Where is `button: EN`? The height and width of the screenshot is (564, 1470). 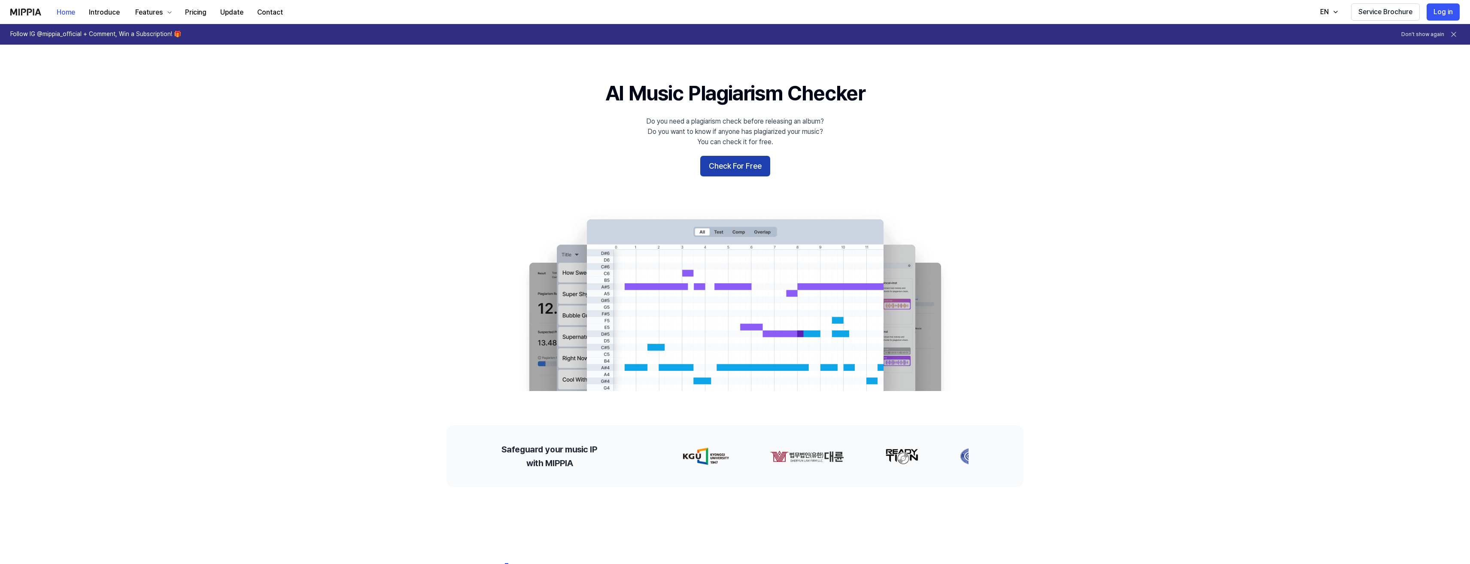
button: EN is located at coordinates (1328, 12).